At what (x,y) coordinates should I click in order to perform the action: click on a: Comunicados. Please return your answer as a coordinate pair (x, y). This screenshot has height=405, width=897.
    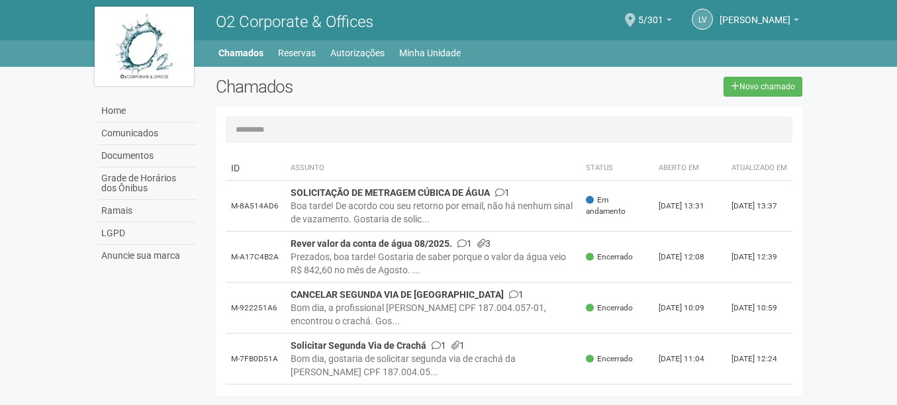
    Looking at the image, I should click on (147, 134).